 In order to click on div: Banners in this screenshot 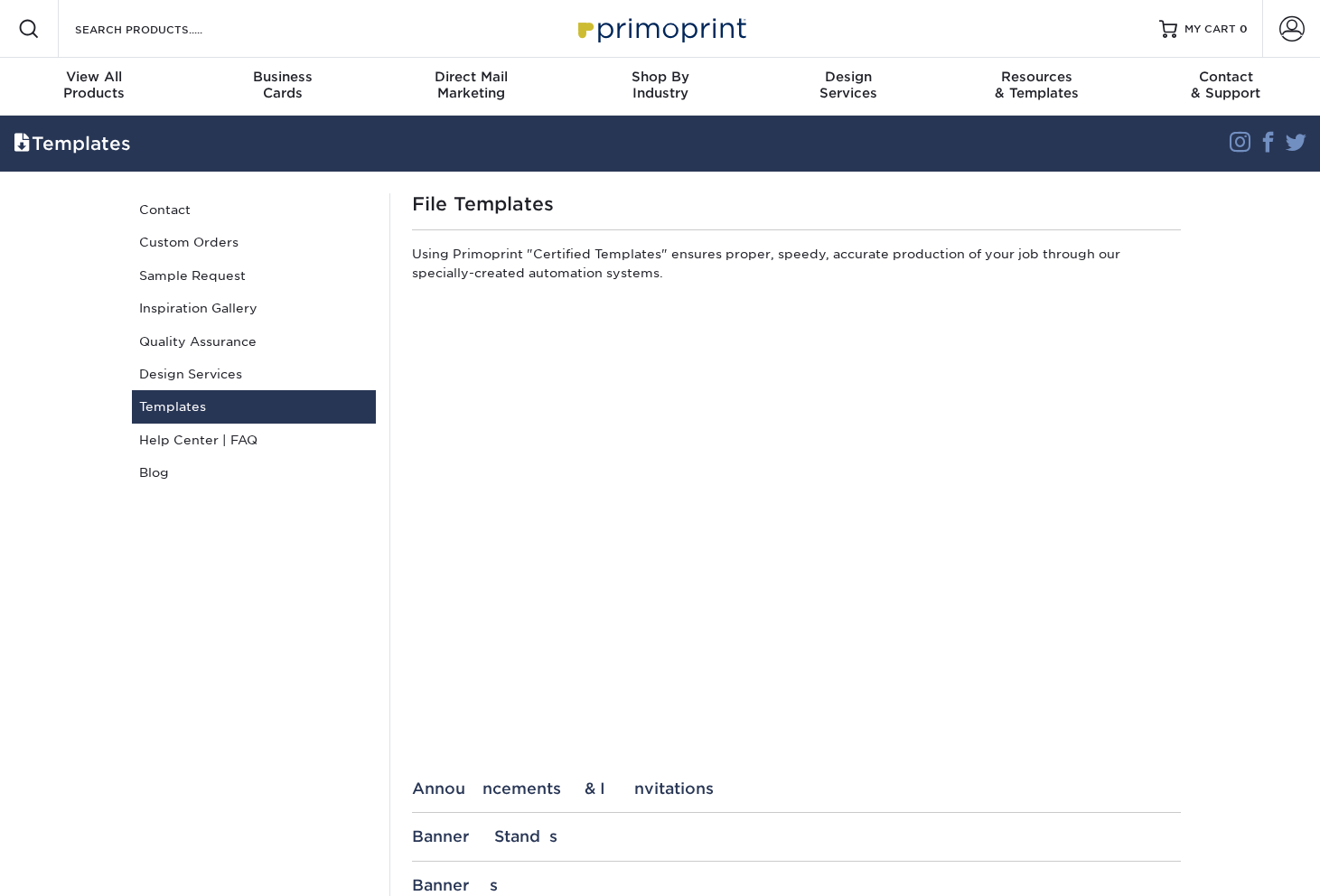, I will do `click(796, 886)`.